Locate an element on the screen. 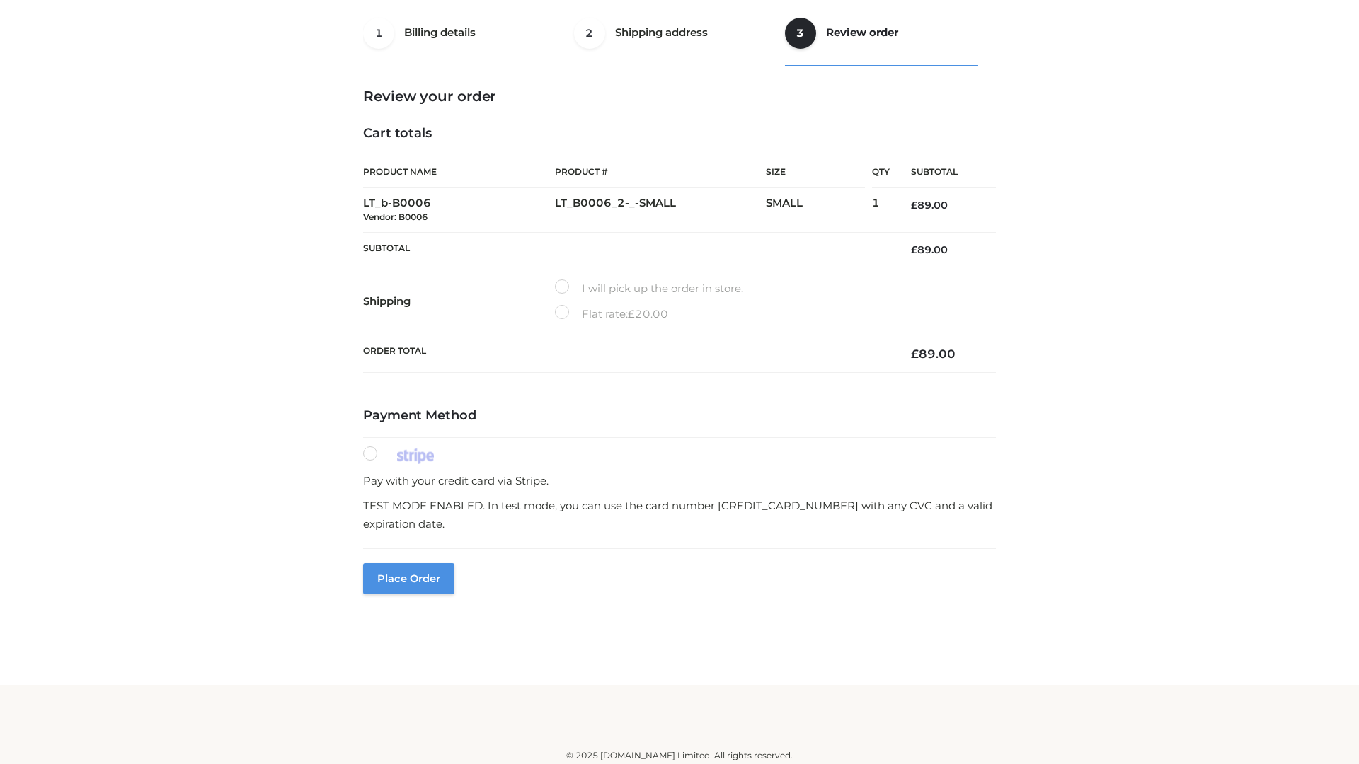 Image resolution: width=1359 pixels, height=764 pixels. th: Shipping is located at coordinates (459, 301).